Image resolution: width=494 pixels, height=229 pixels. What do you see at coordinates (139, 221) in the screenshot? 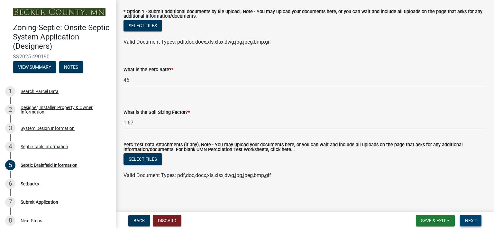
I see `span: Back` at bounding box center [139, 221].